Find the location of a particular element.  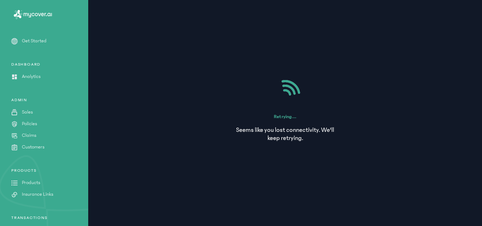

p: Sales is located at coordinates (27, 112).